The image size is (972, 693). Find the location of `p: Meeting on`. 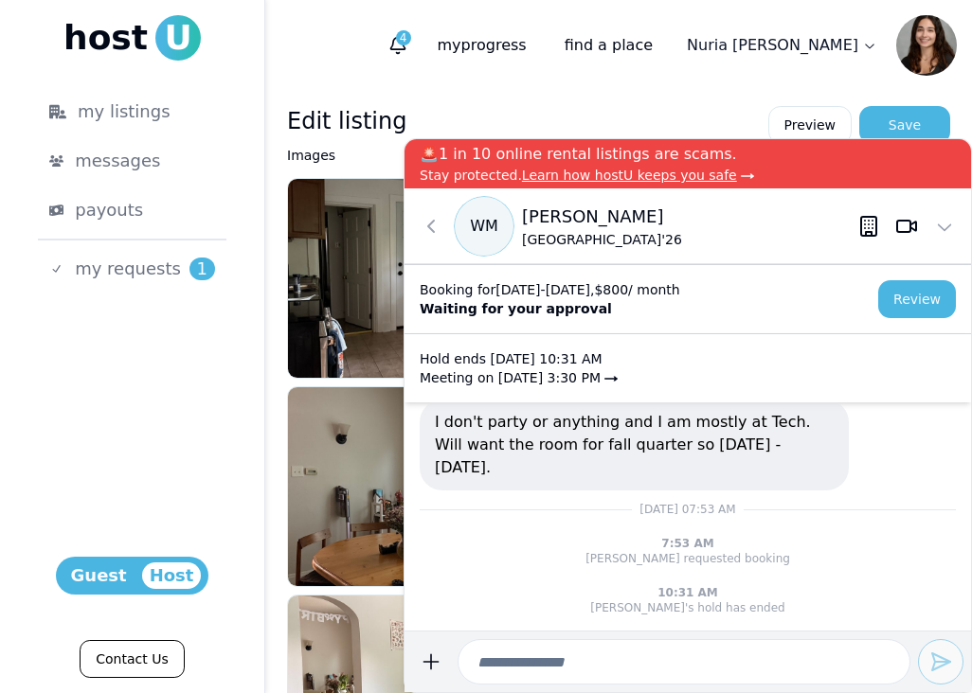

p: Meeting on is located at coordinates (688, 378).